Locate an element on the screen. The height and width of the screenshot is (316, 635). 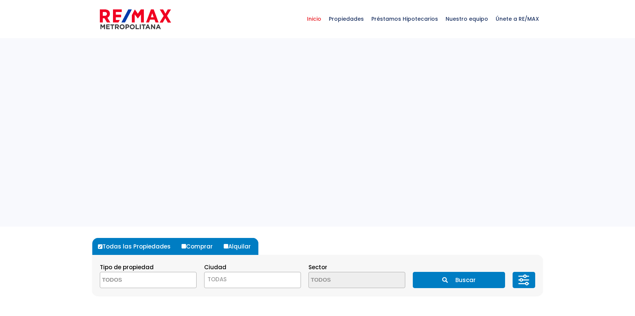
input: Alquilar is located at coordinates (226, 246).